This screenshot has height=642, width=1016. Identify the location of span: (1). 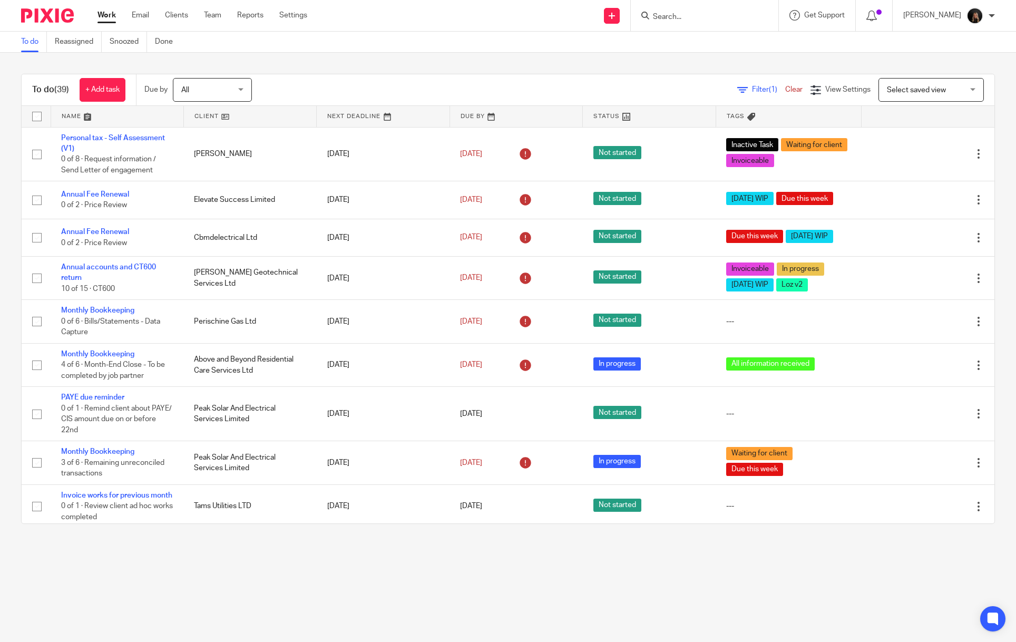
(773, 90).